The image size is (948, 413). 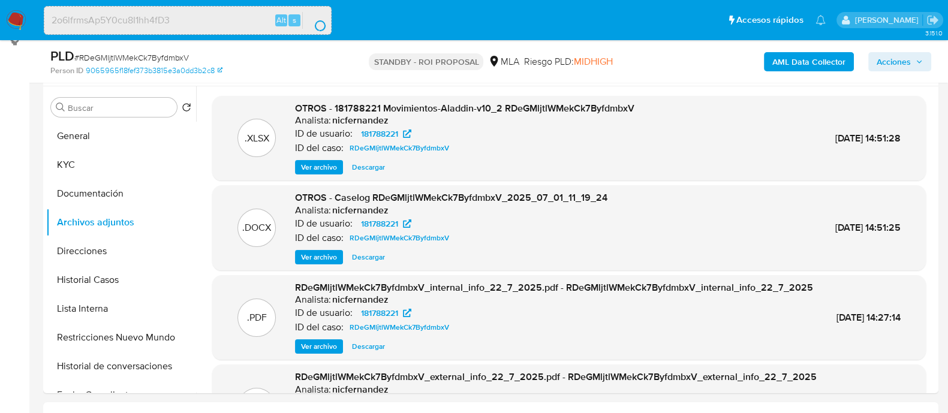 I want to click on input: Buscar, so click(x=120, y=108).